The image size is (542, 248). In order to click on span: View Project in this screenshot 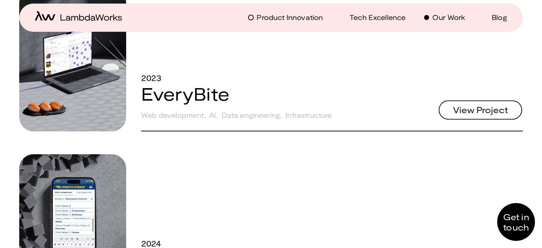, I will do `click(480, 110)`.